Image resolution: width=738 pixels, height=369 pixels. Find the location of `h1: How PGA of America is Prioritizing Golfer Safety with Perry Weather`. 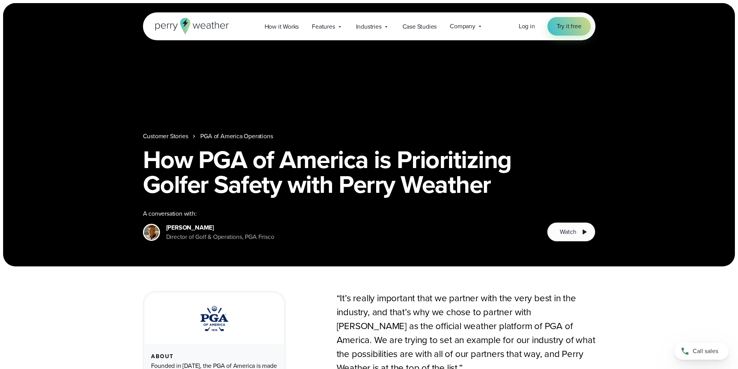

h1: How PGA of America is Prioritizing Golfer Safety with Perry Weather is located at coordinates (369, 172).